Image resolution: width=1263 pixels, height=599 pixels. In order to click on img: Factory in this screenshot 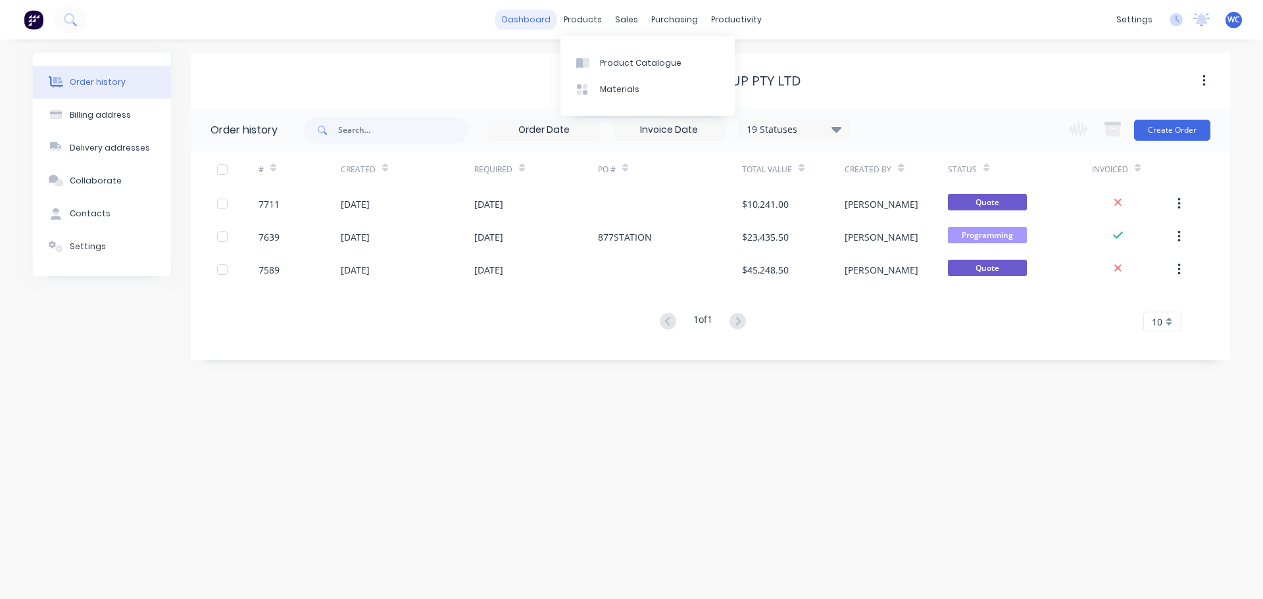, I will do `click(34, 20)`.